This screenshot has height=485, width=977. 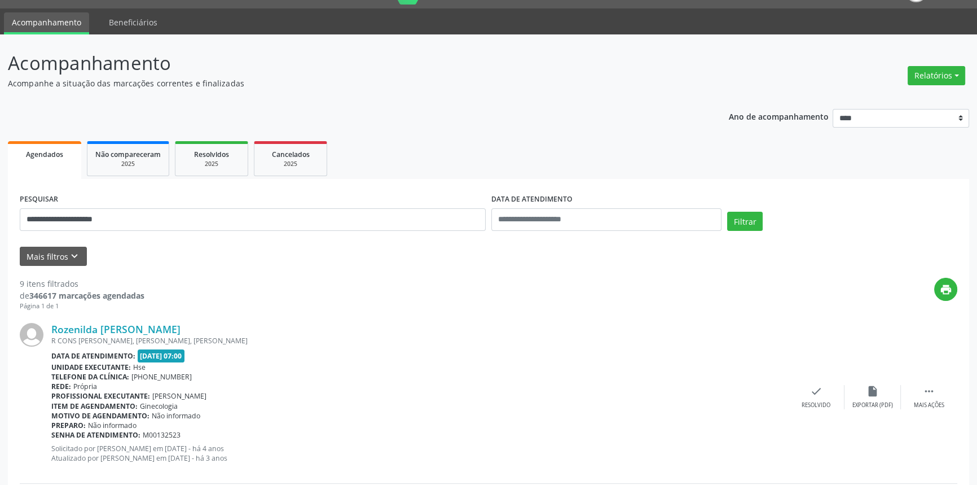 I want to click on i: keyboard_arrow_down, so click(x=74, y=256).